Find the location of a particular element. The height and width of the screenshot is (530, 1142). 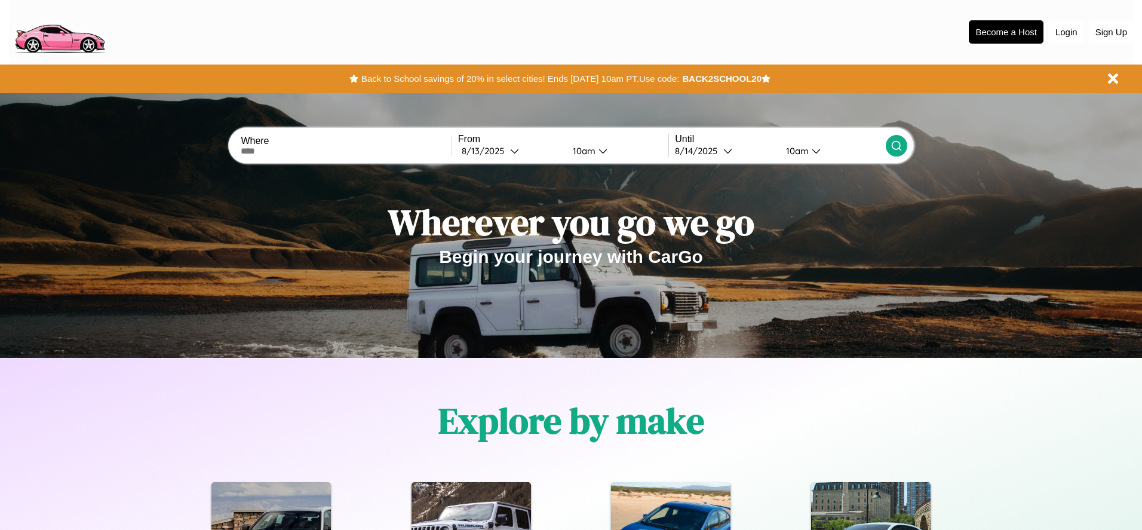

button: 8/13/2025 is located at coordinates (511, 150).